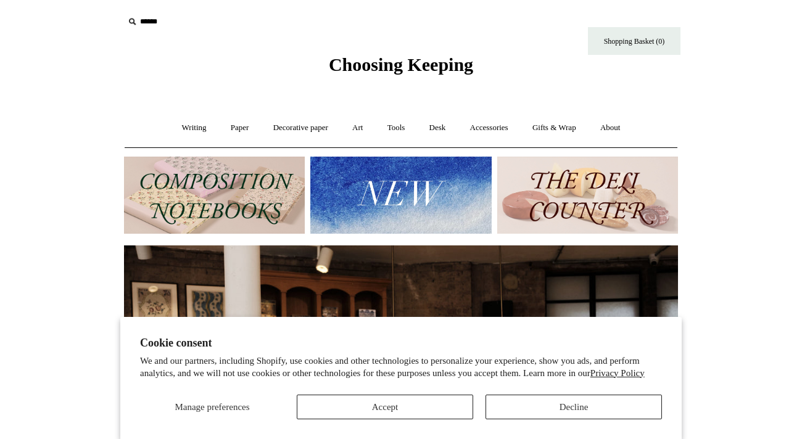 The width and height of the screenshot is (802, 439). What do you see at coordinates (212, 407) in the screenshot?
I see `button: Manage preferences` at bounding box center [212, 407].